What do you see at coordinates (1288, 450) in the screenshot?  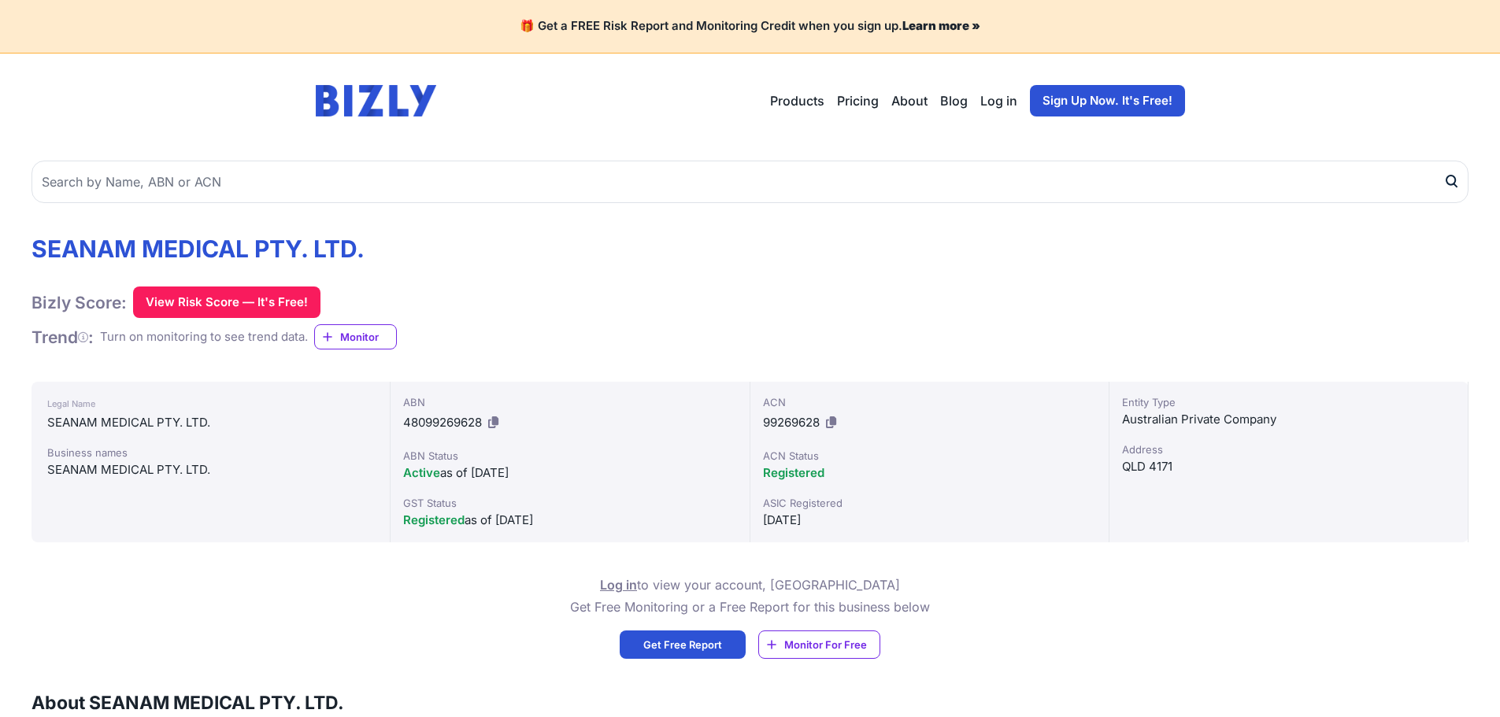 I see `div: Address` at bounding box center [1288, 450].